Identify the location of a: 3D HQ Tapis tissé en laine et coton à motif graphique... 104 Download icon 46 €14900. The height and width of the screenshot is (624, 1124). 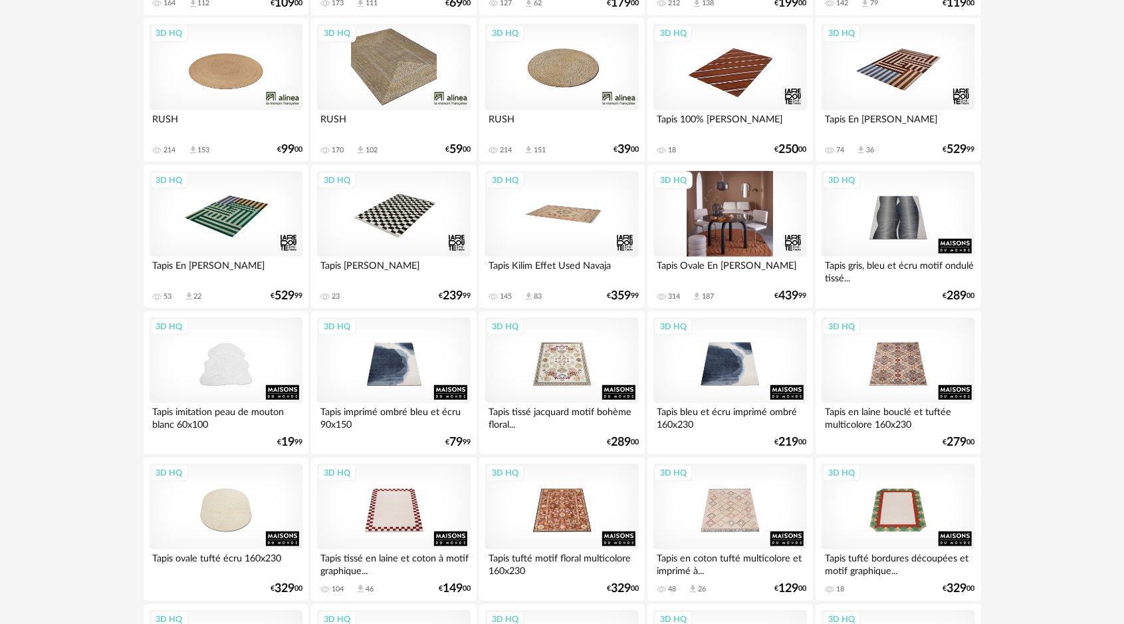
(394, 529).